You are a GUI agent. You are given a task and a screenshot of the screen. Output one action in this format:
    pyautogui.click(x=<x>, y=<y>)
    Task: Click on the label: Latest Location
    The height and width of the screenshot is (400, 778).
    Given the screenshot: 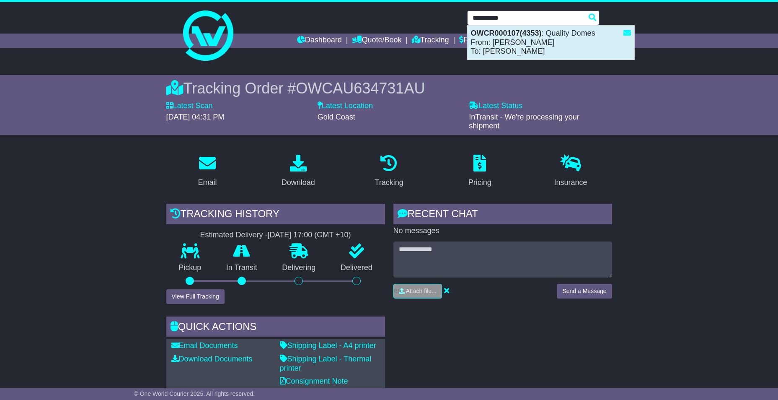 What is the action you would take?
    pyautogui.click(x=345, y=106)
    